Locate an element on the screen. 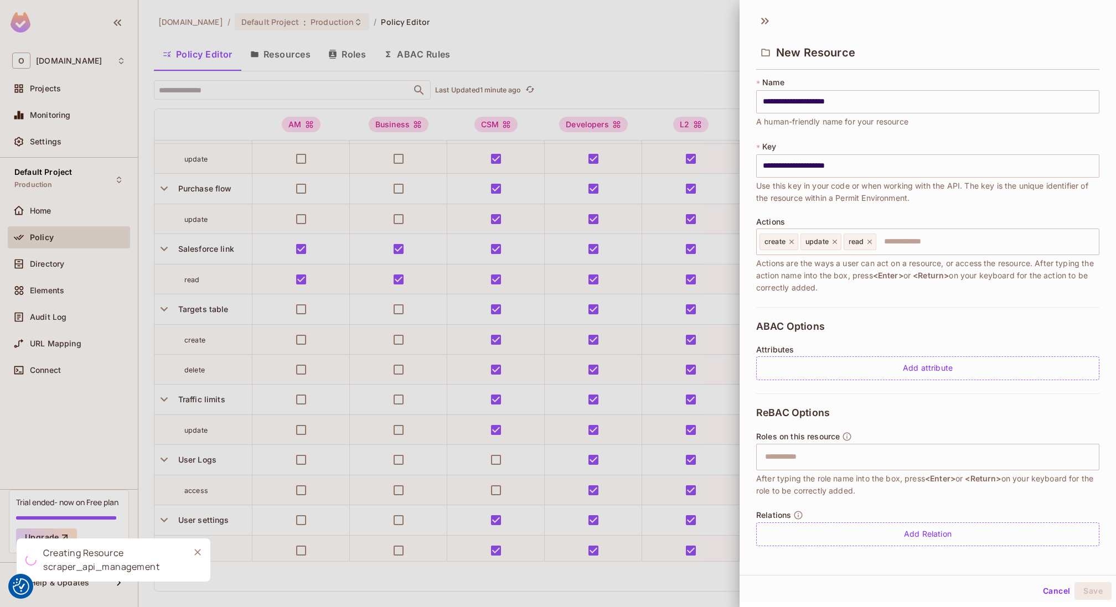 The width and height of the screenshot is (1116, 607). span: ReBAC Options is located at coordinates (793, 413).